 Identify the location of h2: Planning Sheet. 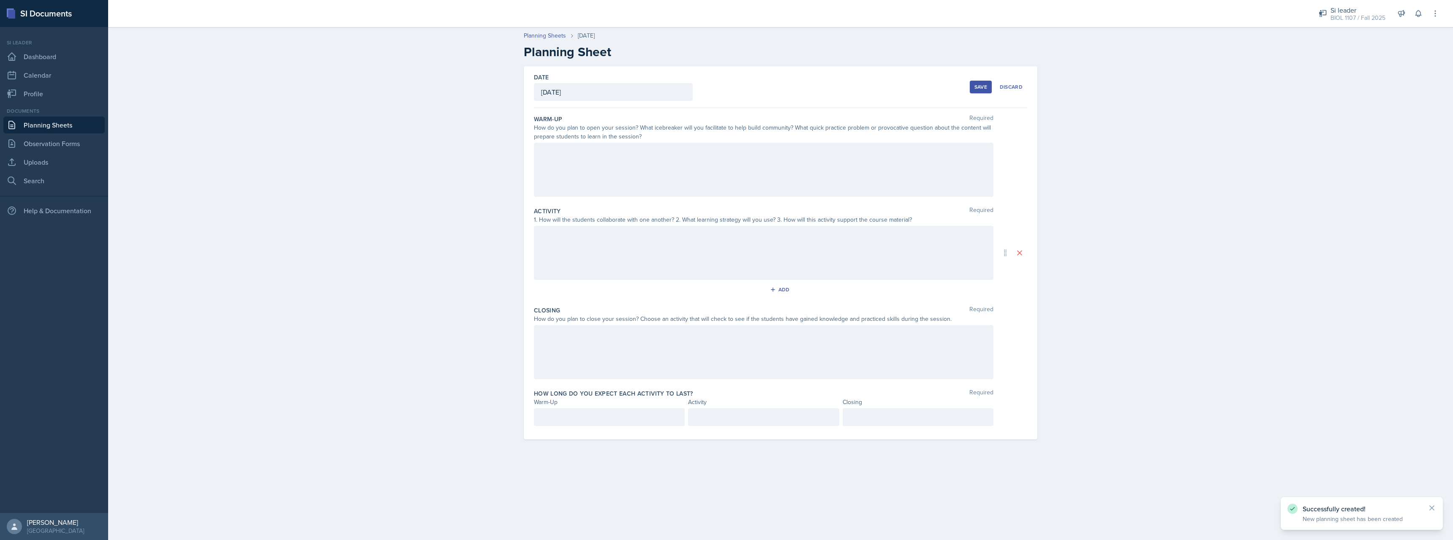
(780, 52).